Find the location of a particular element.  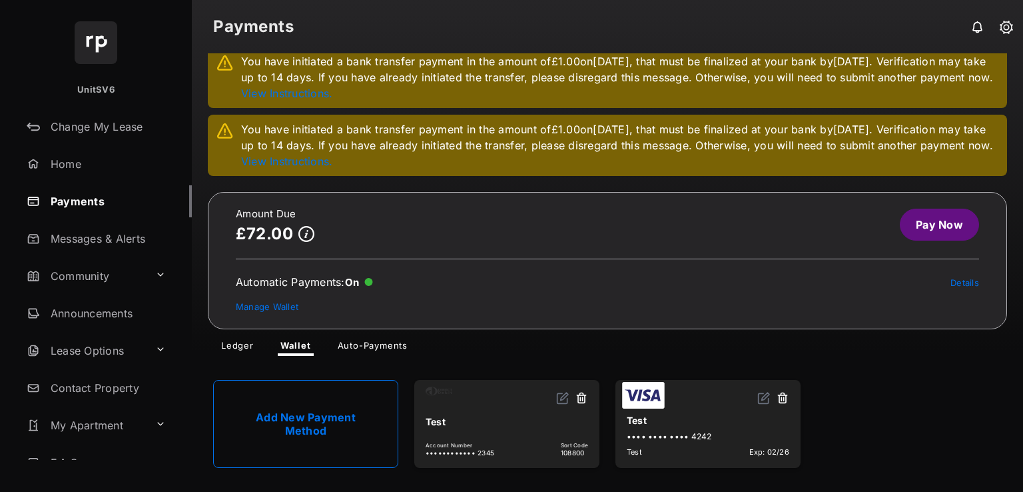

img: svg+xml;base64,PHN2ZyB4bWxucz0iaHR0cDovL3d3dy53My5vcmcvMjAwMC9zdmciIHdpZHRoPSI2NCIgaGVpZ2h0PSI2NC... is located at coordinates (96, 43).